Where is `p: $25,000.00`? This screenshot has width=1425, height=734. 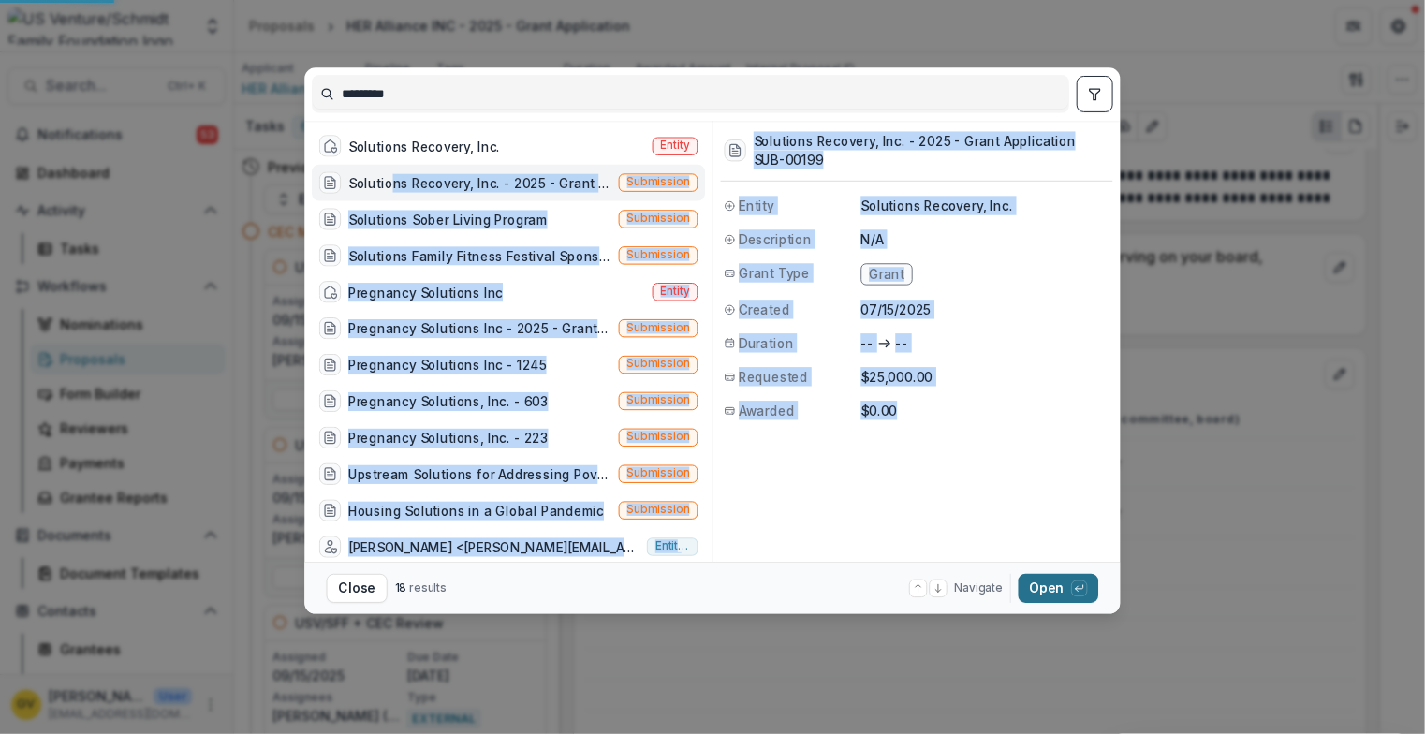 p: $25,000.00 is located at coordinates (985, 376).